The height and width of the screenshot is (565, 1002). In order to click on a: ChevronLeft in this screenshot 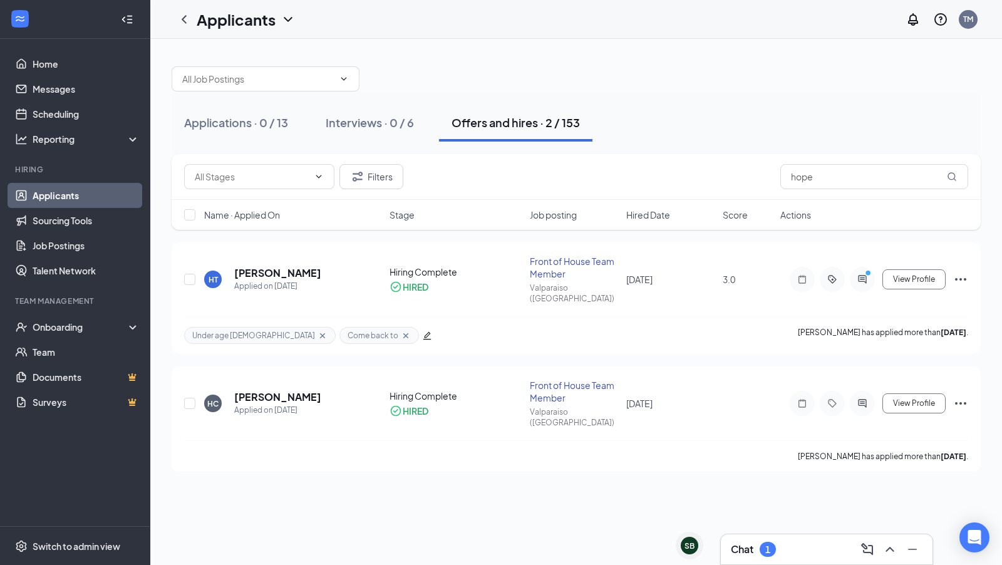, I will do `click(184, 19)`.